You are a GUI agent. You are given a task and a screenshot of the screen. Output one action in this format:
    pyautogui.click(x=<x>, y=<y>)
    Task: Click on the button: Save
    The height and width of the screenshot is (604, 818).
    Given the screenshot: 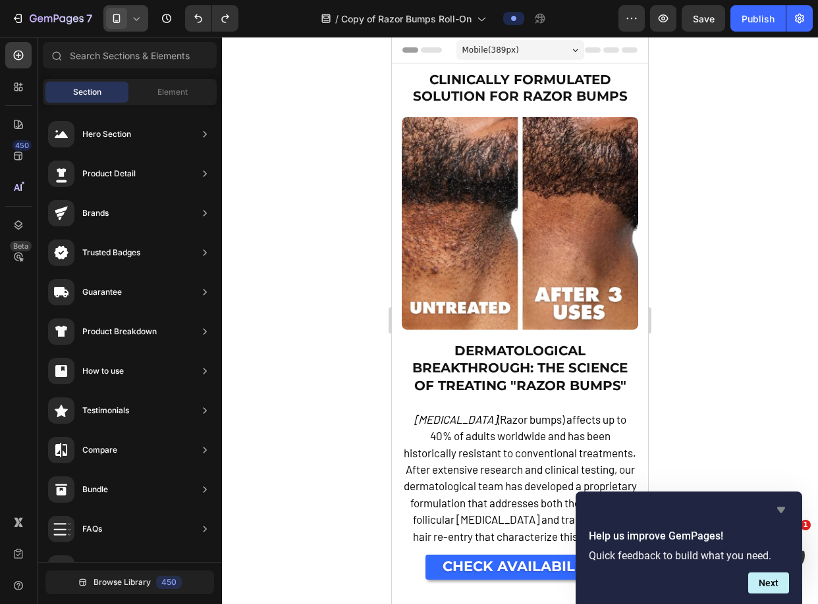 What is the action you would take?
    pyautogui.click(x=703, y=18)
    